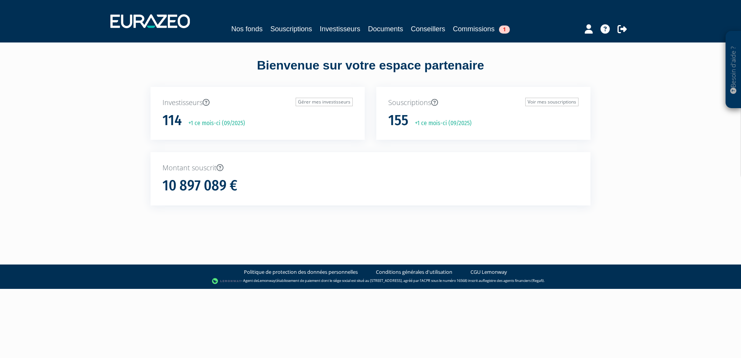  Describe the element at coordinates (370, 72) in the screenshot. I see `div: Bienvenue sur votre espace partenaire` at that location.